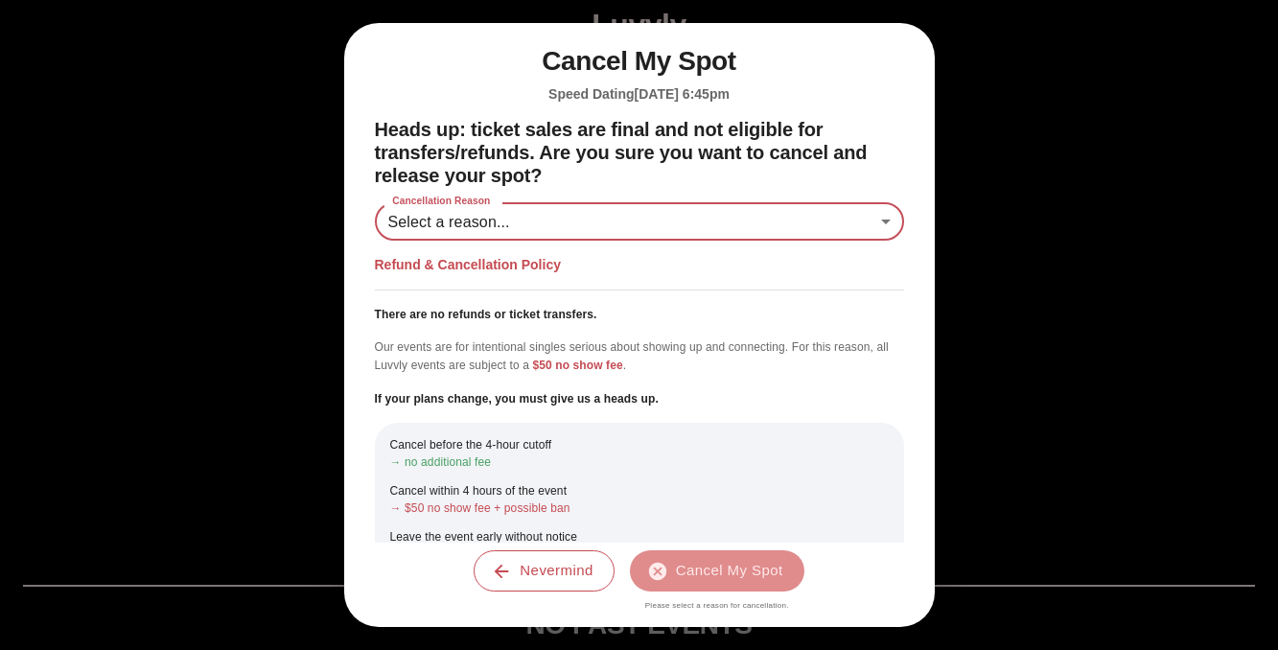 Image resolution: width=1278 pixels, height=650 pixels. Describe the element at coordinates (639, 399) in the screenshot. I see `p: If your plans change, you must give us a heads up.` at that location.